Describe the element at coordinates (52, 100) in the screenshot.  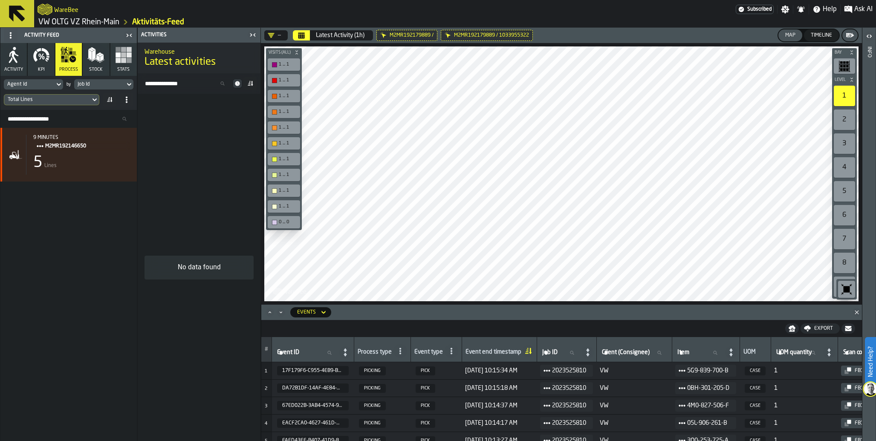
I see `div: DropdownMenuValue-eventsCount` at that location.